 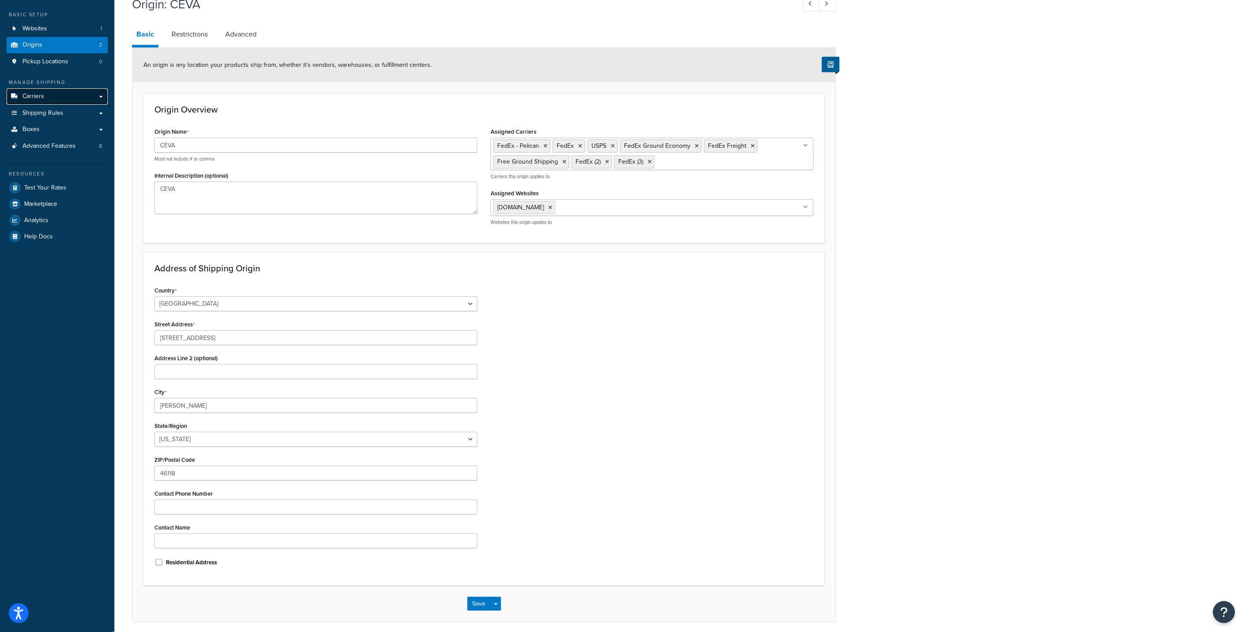 What do you see at coordinates (38, 237) in the screenshot?
I see `span: Help Docs` at bounding box center [38, 237].